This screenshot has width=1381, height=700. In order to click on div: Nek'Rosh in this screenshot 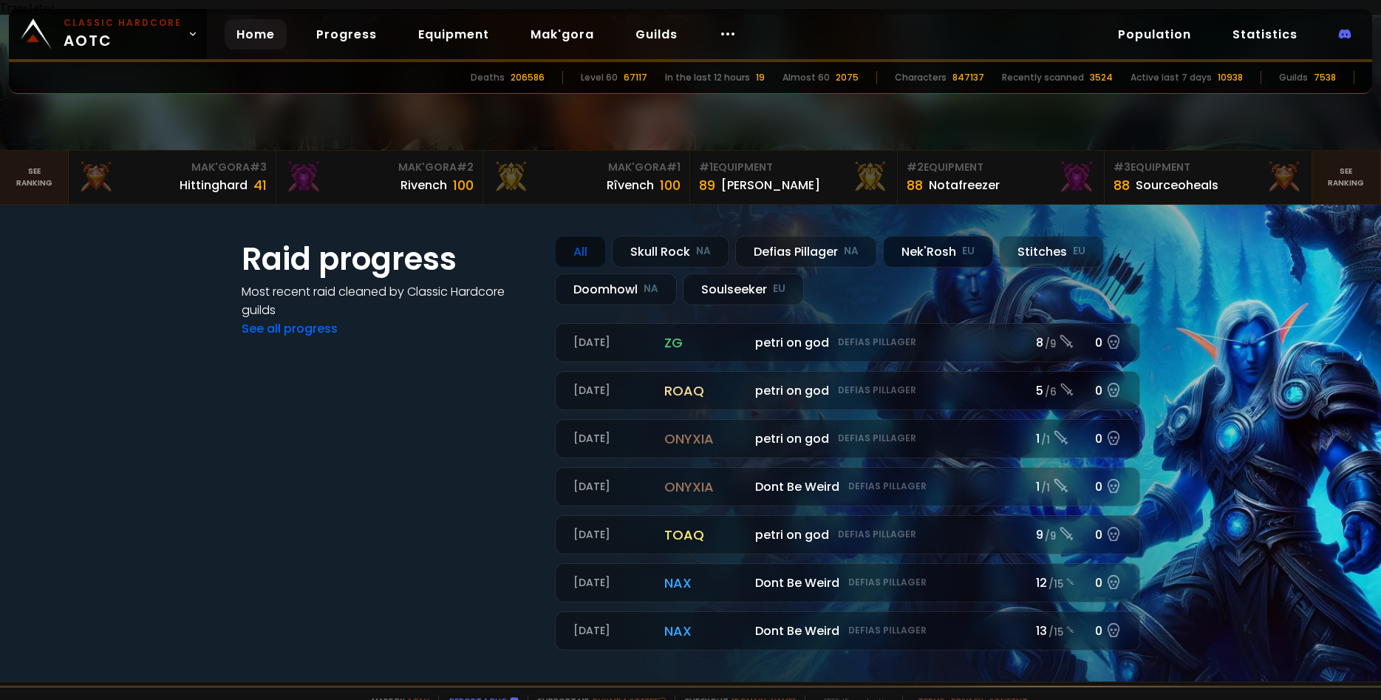, I will do `click(938, 251)`.